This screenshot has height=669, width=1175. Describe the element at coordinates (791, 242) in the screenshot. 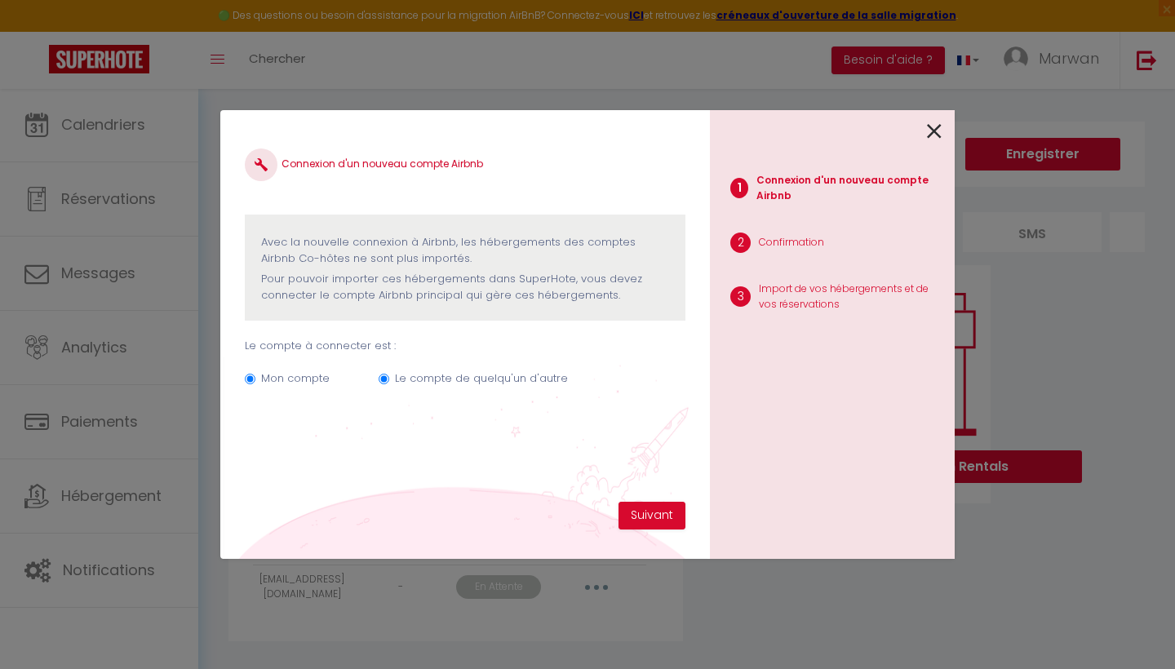

I see `p: Confirmation` at that location.